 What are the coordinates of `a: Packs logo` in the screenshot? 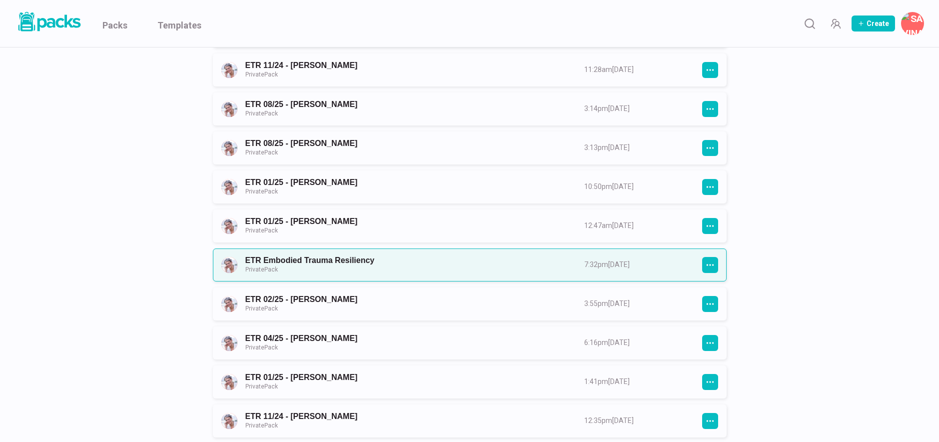 It's located at (48, 23).